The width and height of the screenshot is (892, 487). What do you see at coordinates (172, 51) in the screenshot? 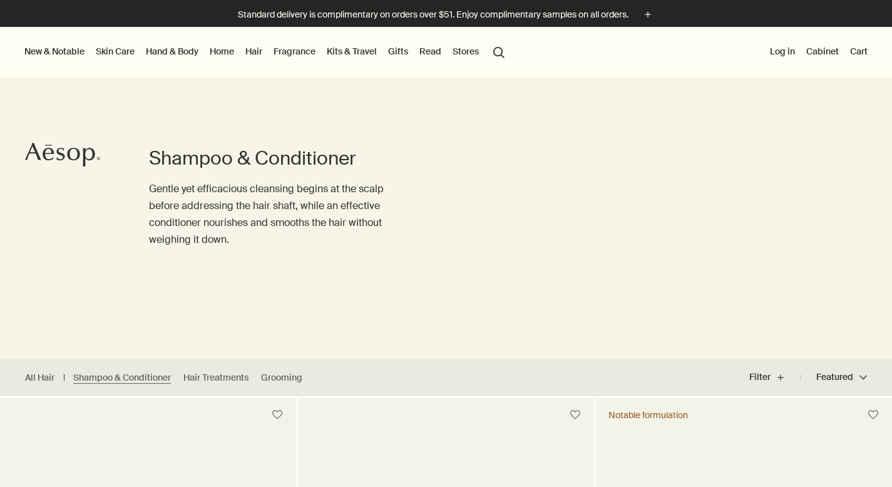
I see `a: Hand & Body` at bounding box center [172, 51].